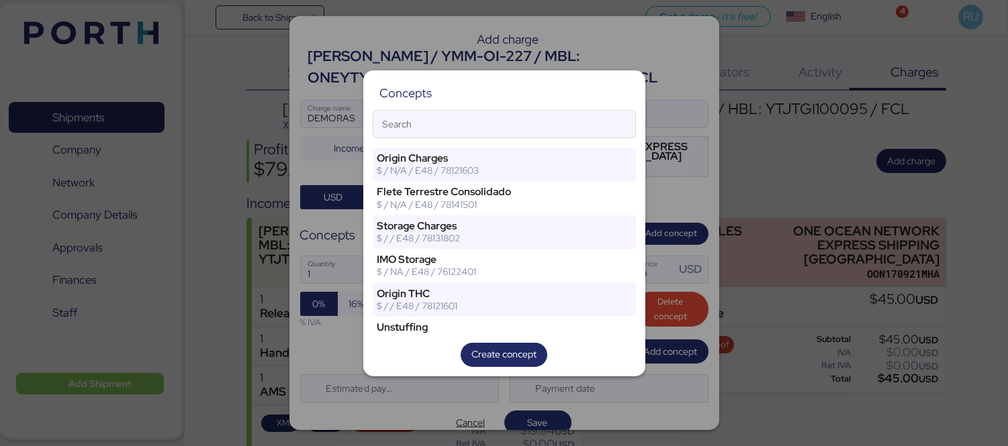 Image resolution: width=1008 pixels, height=446 pixels. What do you see at coordinates (481, 260) in the screenshot?
I see `div: IMO Storage` at bounding box center [481, 260].